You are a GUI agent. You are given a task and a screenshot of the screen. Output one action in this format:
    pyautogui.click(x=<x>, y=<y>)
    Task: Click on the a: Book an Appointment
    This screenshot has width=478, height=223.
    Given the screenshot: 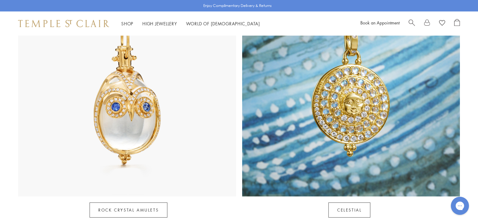 What is the action you would take?
    pyautogui.click(x=380, y=23)
    